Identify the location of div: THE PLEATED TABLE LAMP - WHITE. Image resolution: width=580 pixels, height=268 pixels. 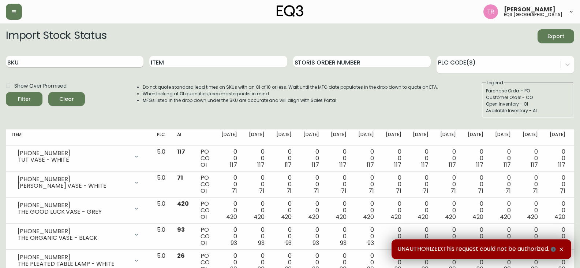
(73, 264).